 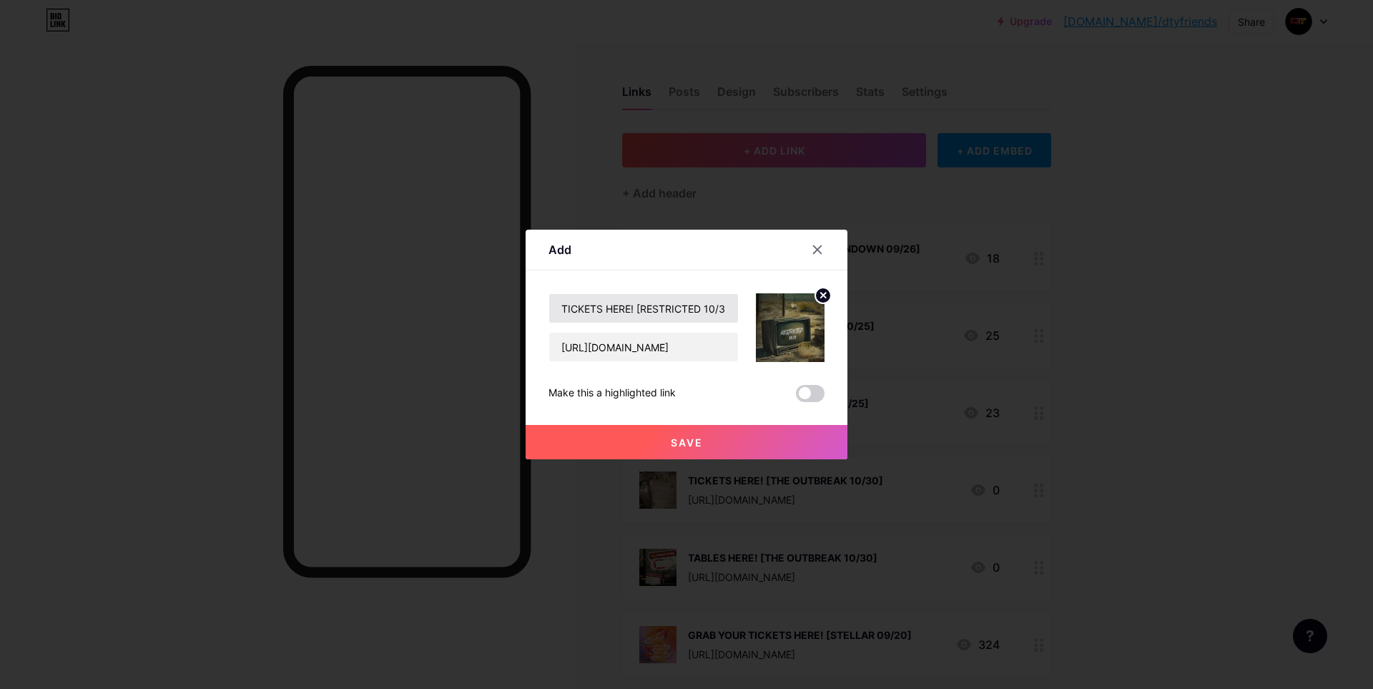 I want to click on button: Save, so click(x=687, y=442).